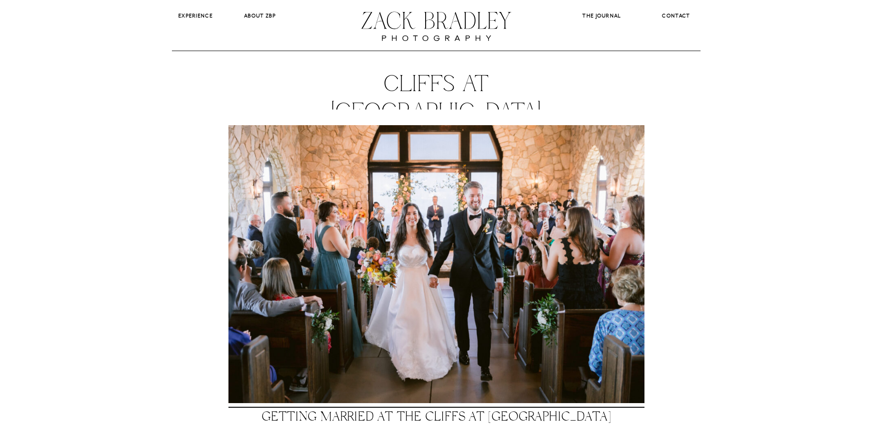  What do you see at coordinates (601, 16) in the screenshot?
I see `b: The Journal` at bounding box center [601, 16].